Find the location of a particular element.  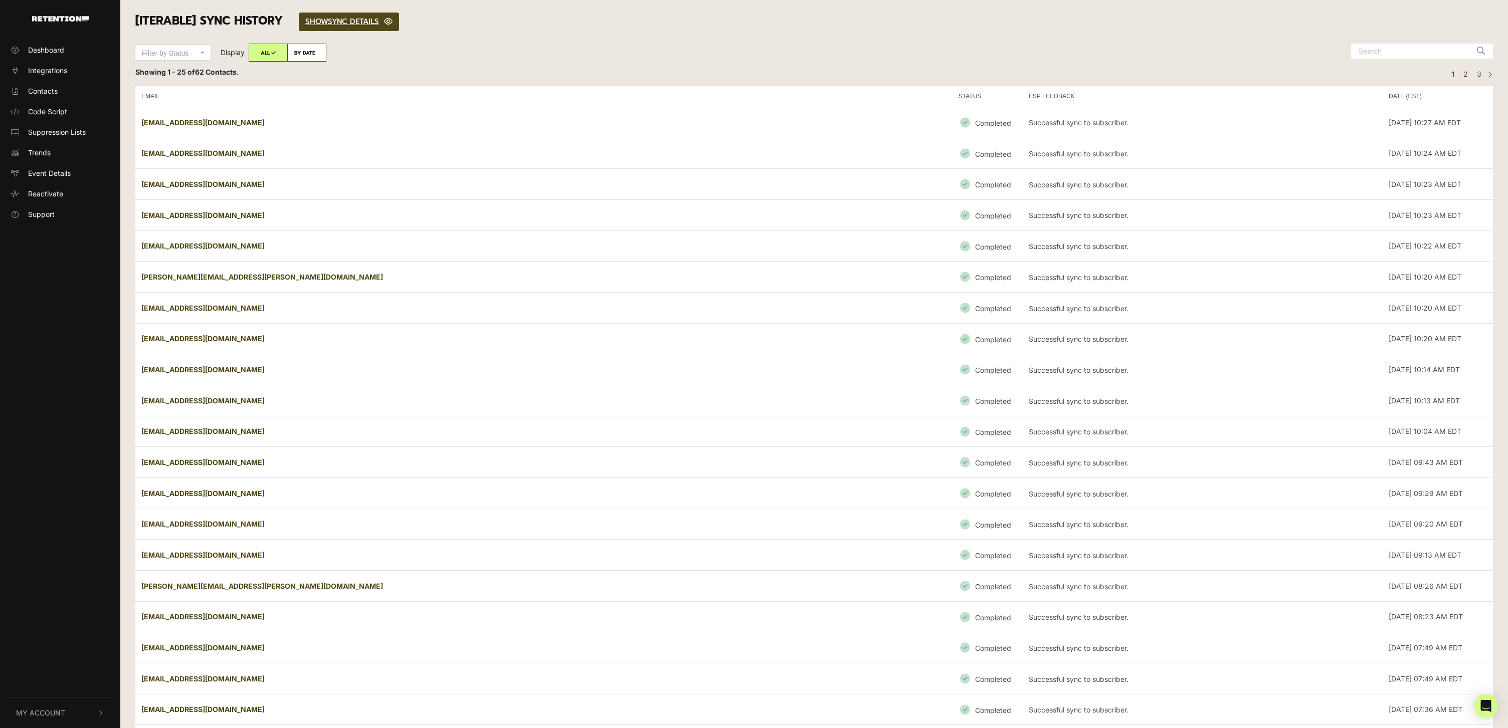

th: ESP FEEDBACK is located at coordinates (1202, 96).